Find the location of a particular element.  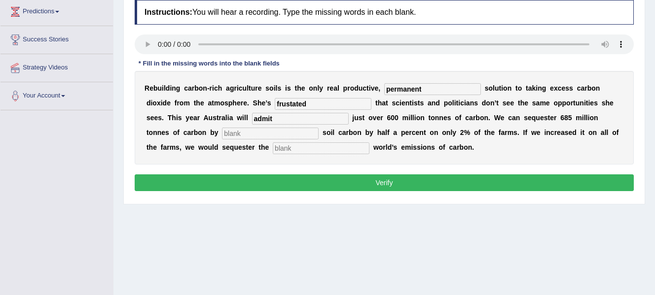

a: Success Stories is located at coordinates (57, 38).